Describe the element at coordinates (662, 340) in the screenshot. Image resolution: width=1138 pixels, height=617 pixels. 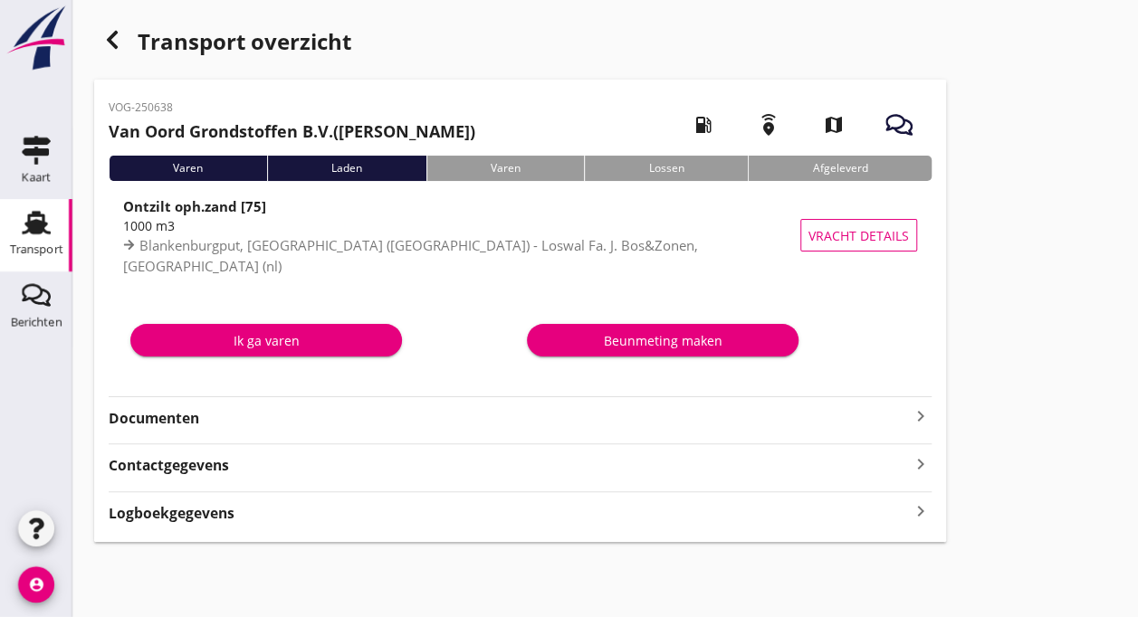
I see `div: Beunmeting maken` at that location.